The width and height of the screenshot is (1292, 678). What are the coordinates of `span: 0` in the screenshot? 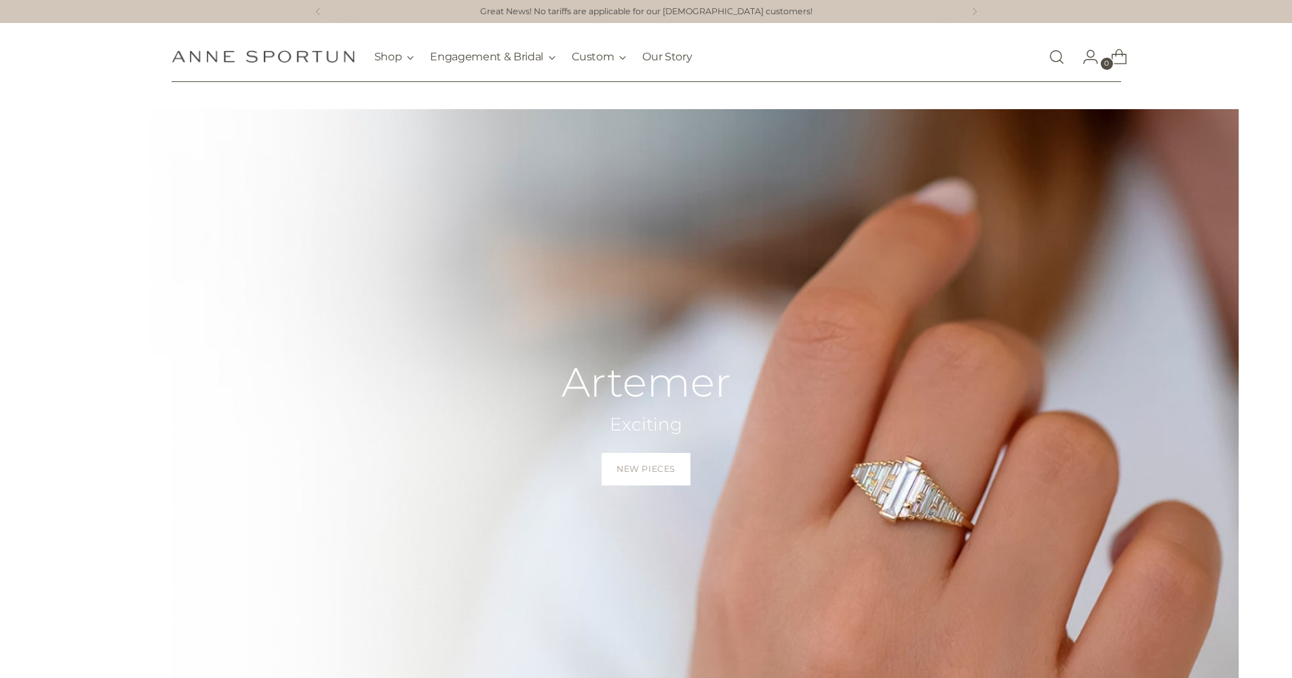 It's located at (1107, 64).